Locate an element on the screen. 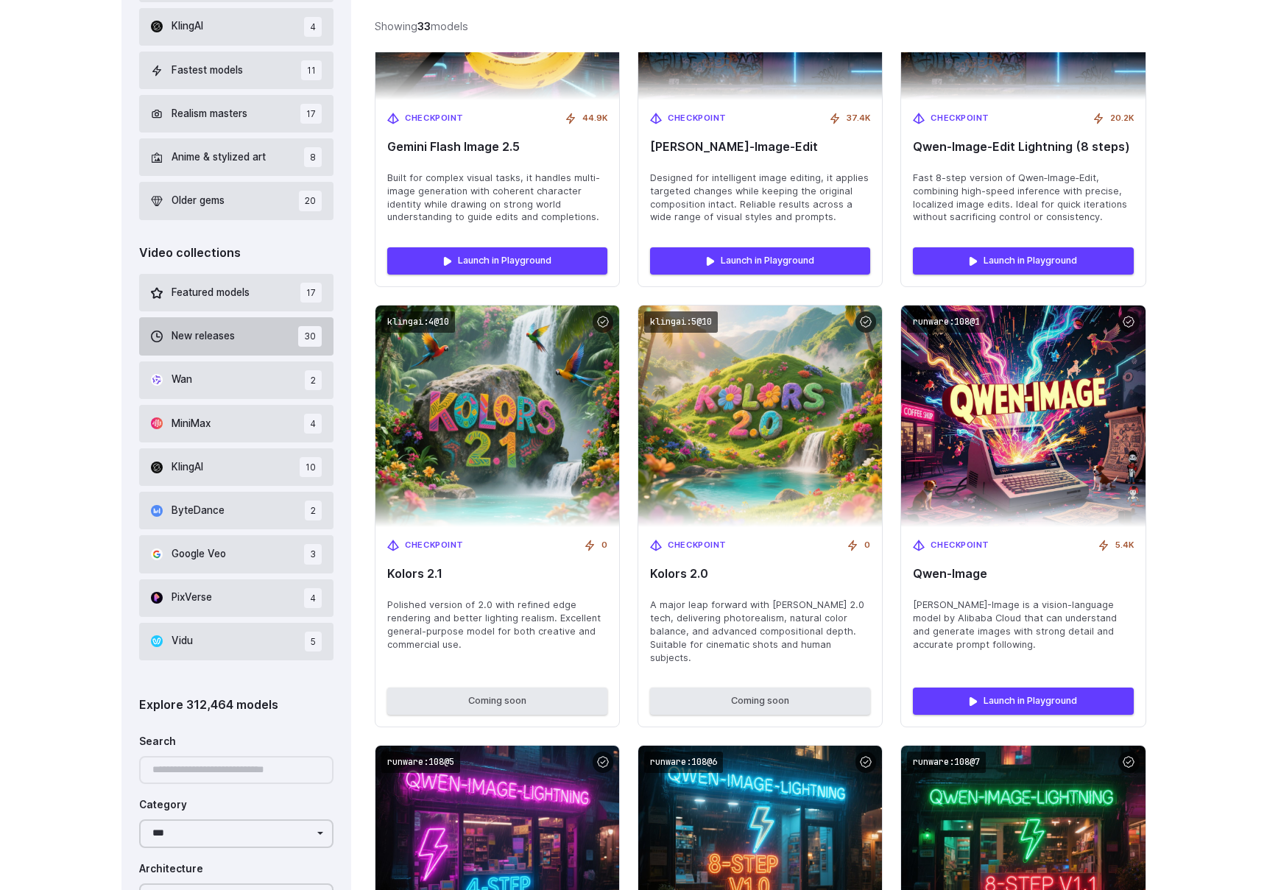  img: Qwen-Image is located at coordinates (1022, 416).